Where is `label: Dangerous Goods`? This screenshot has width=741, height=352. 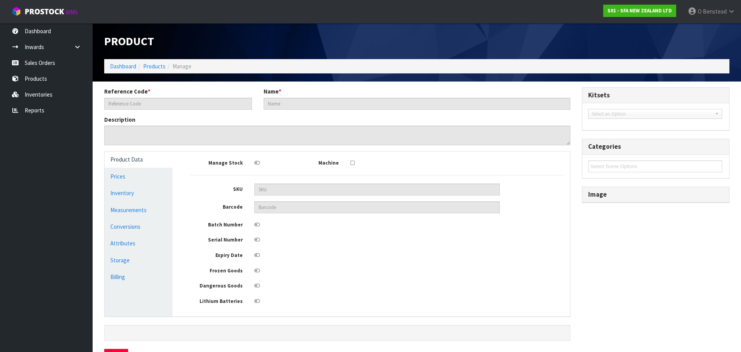 label: Dangerous Goods is located at coordinates (216, 284).